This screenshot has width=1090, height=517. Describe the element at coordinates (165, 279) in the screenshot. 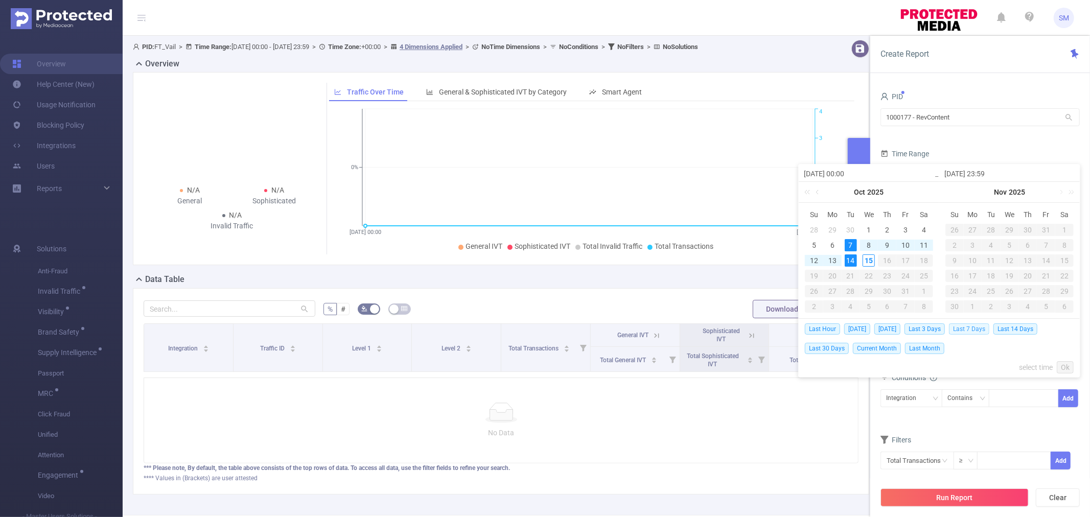

I see `h2: Data Table` at that location.